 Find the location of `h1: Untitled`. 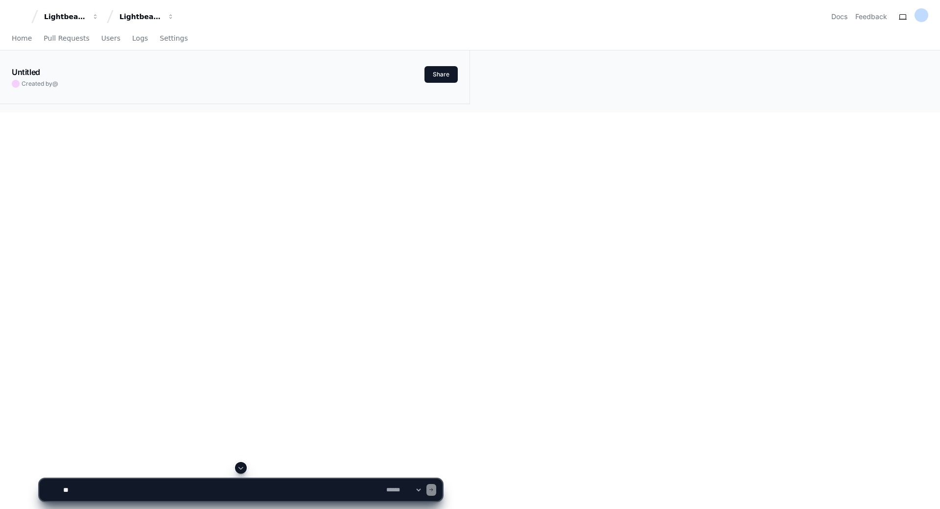

h1: Untitled is located at coordinates (26, 72).